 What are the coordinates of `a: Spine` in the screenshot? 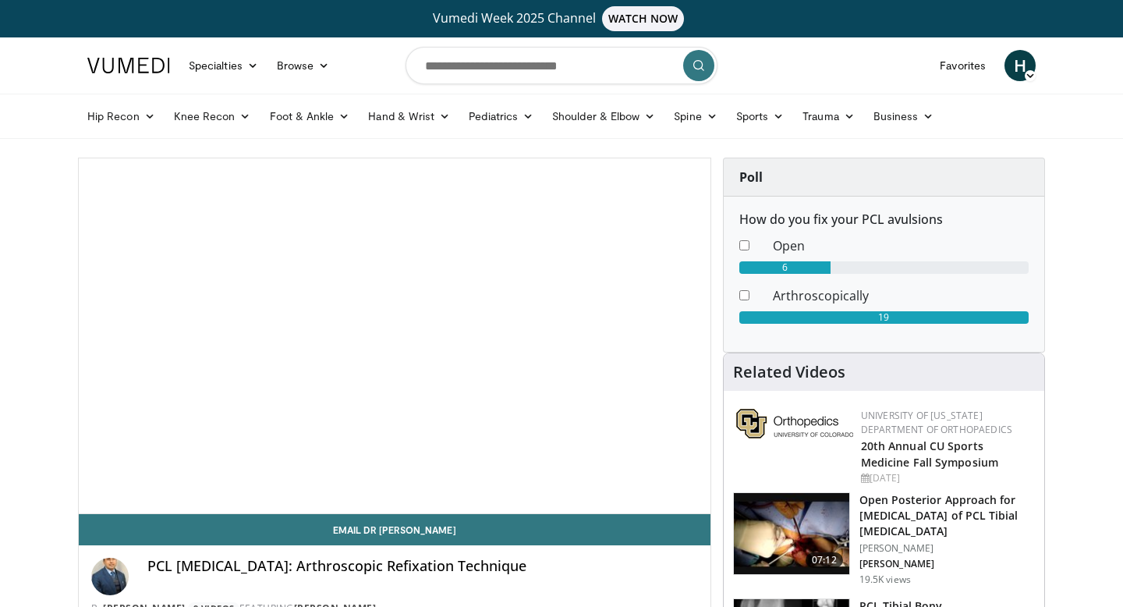 It's located at (695, 116).